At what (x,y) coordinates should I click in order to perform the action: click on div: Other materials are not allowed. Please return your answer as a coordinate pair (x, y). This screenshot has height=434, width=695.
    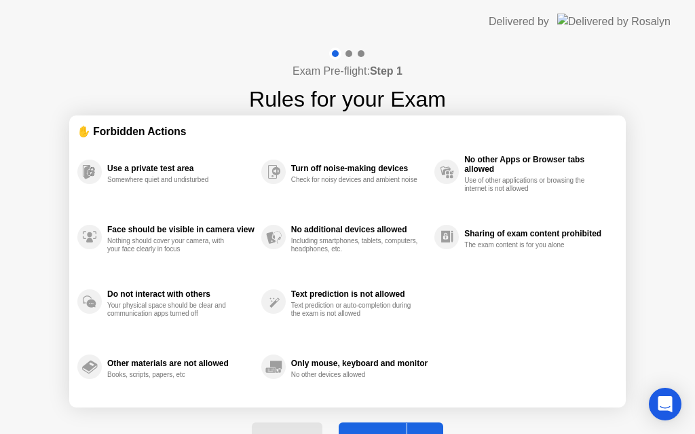
    Looking at the image, I should click on (181, 363).